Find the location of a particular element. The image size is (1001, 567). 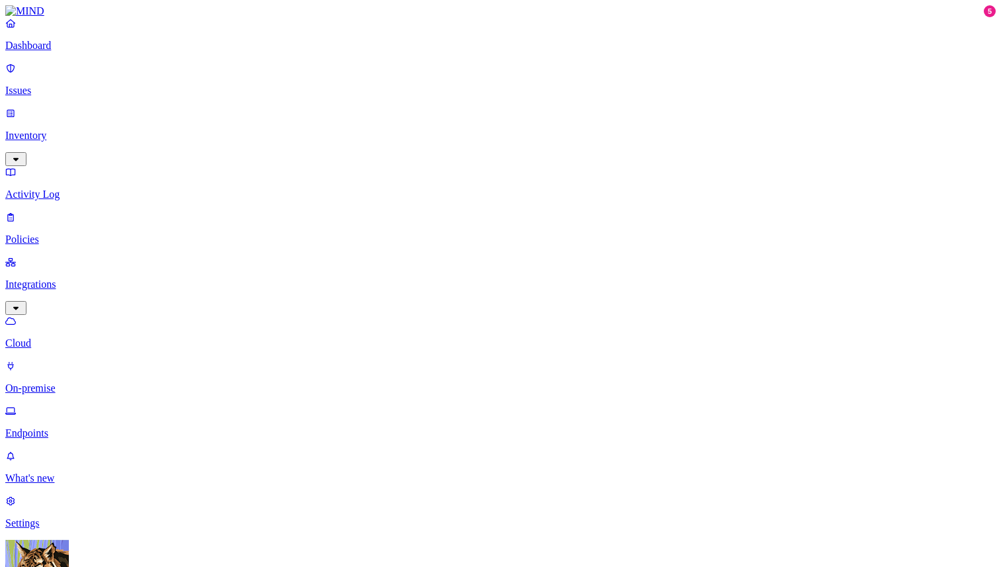

p: Policies is located at coordinates (500, 240).